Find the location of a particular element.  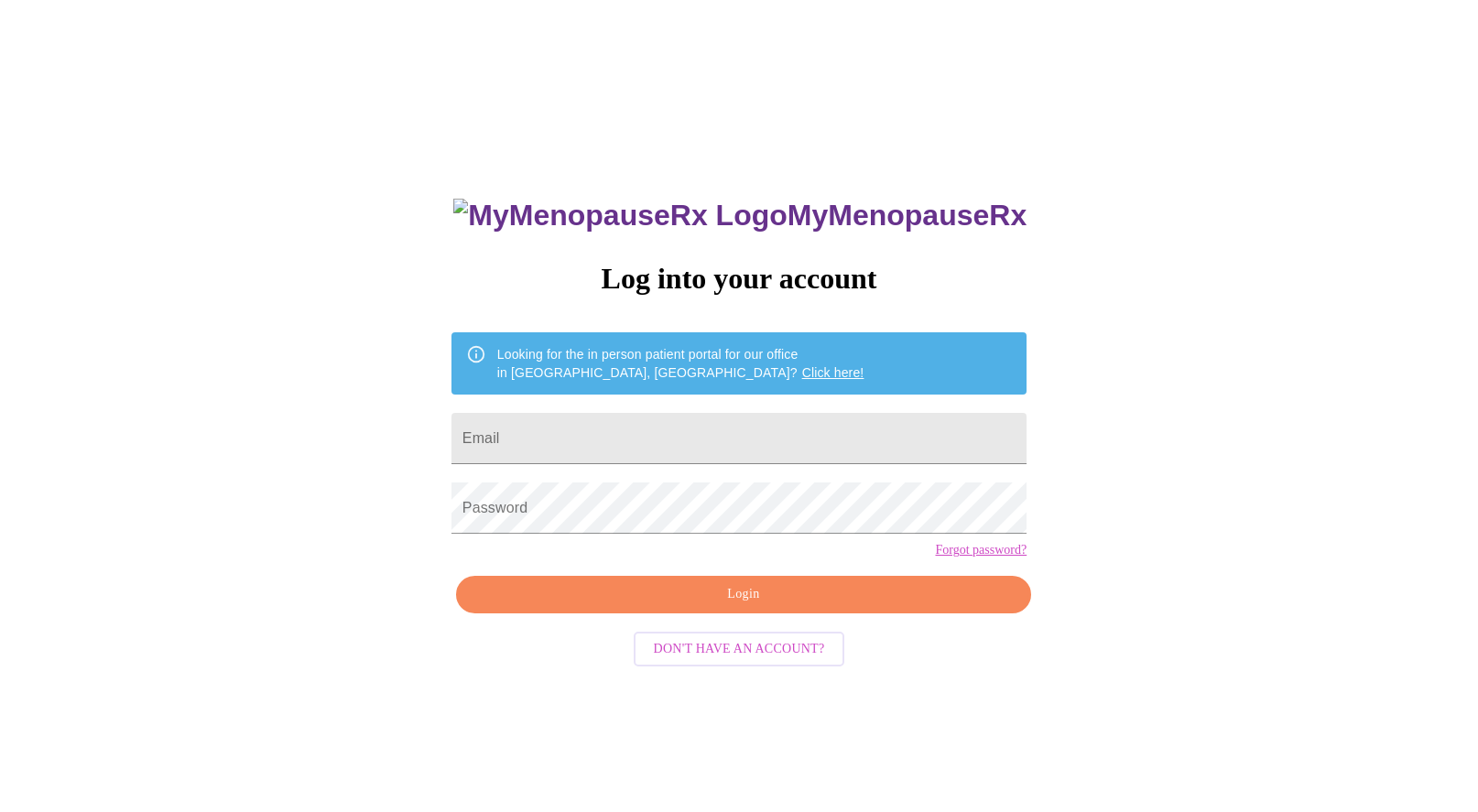

a: Don't have an account? is located at coordinates (739, 647).